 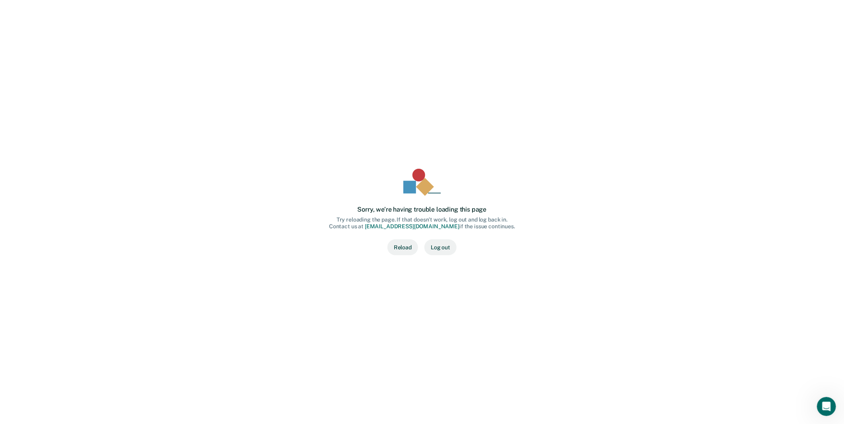 What do you see at coordinates (422, 209) in the screenshot?
I see `div: Sorry, we’re having trouble loading this page` at bounding box center [422, 209].